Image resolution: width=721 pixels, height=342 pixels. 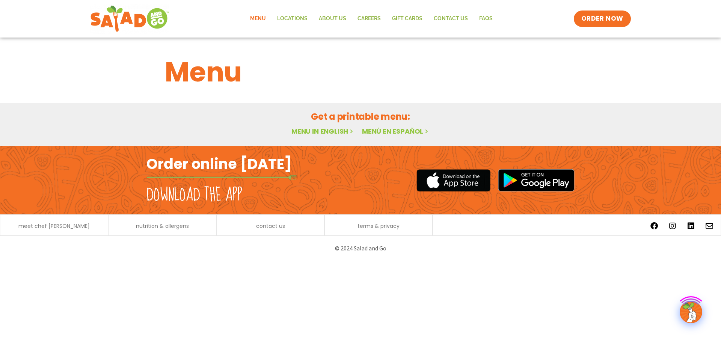 I want to click on a: contact us, so click(x=270, y=226).